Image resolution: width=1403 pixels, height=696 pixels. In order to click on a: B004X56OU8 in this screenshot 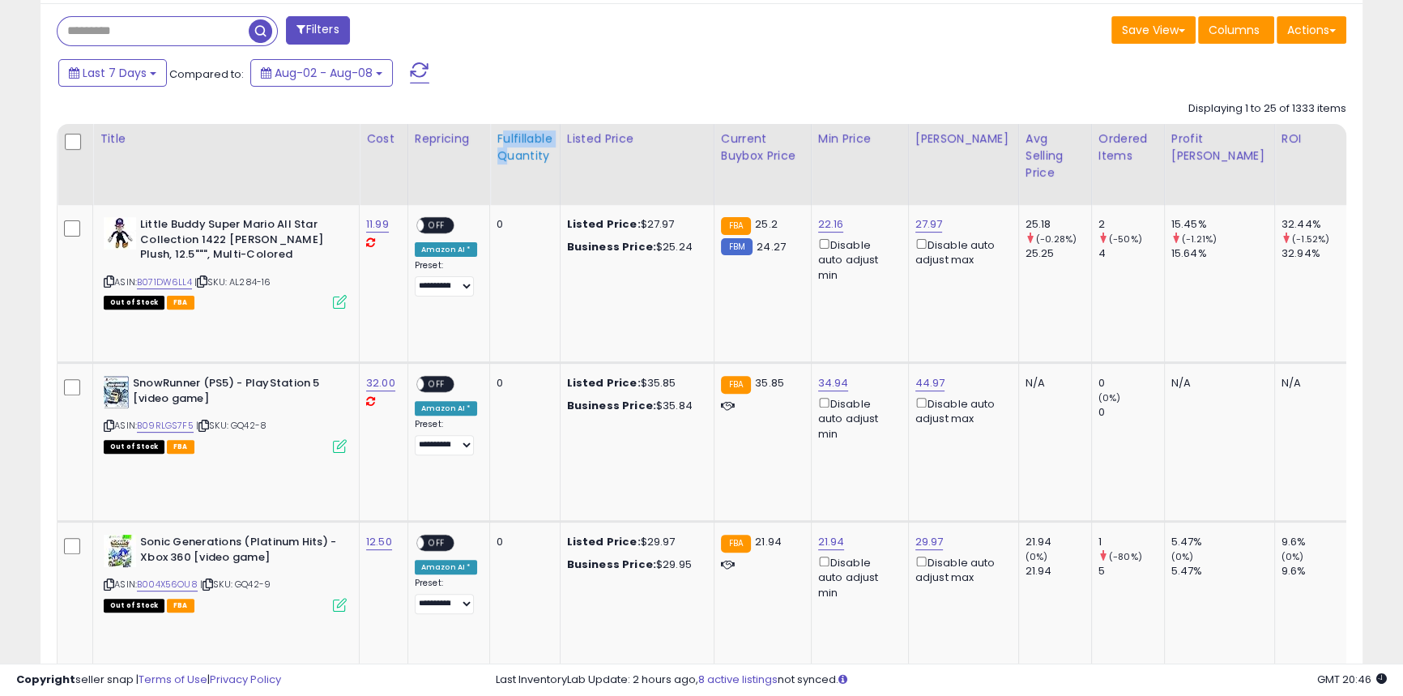, I will do `click(167, 584)`.